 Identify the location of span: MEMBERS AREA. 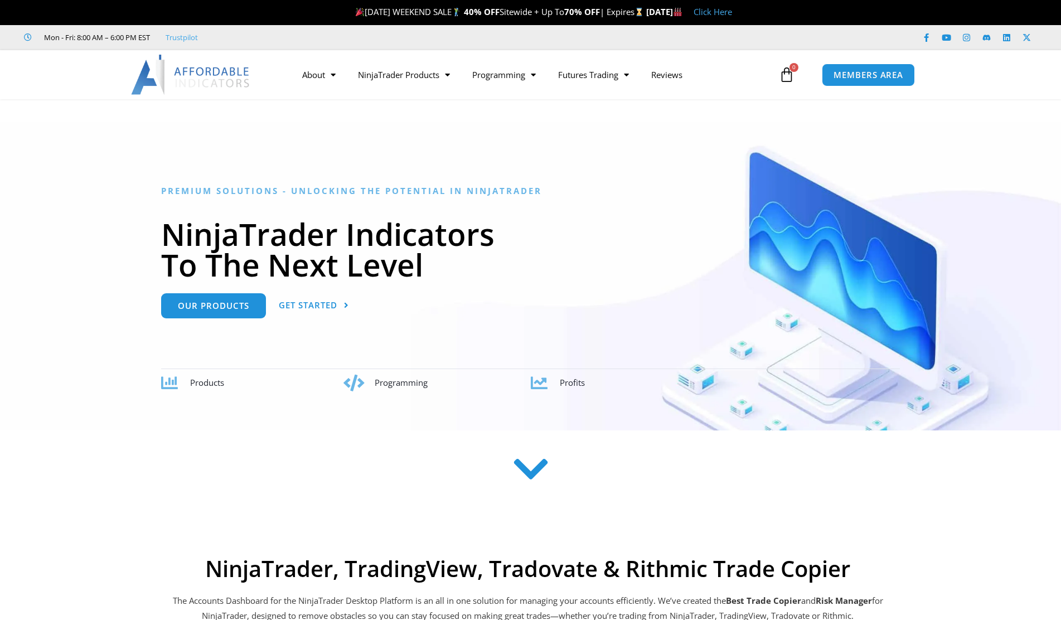
(868, 75).